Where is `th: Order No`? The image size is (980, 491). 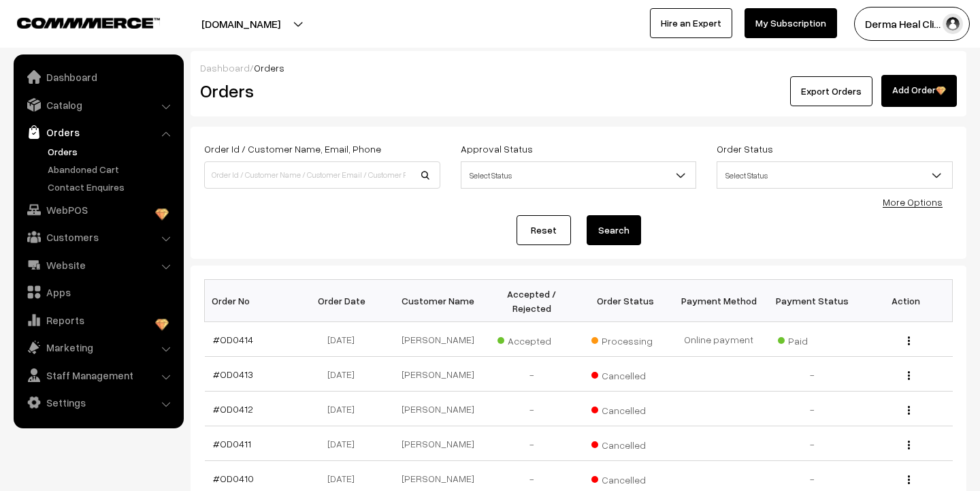
th: Order No is located at coordinates (251, 301).